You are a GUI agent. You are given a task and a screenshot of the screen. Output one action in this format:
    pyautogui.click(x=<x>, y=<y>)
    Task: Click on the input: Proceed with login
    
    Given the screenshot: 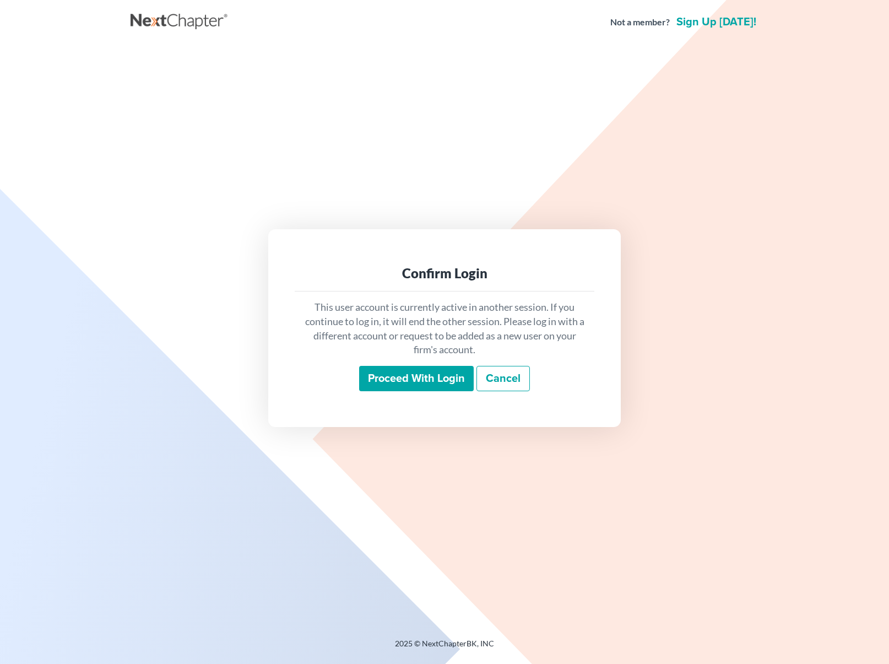 What is the action you would take?
    pyautogui.click(x=416, y=378)
    